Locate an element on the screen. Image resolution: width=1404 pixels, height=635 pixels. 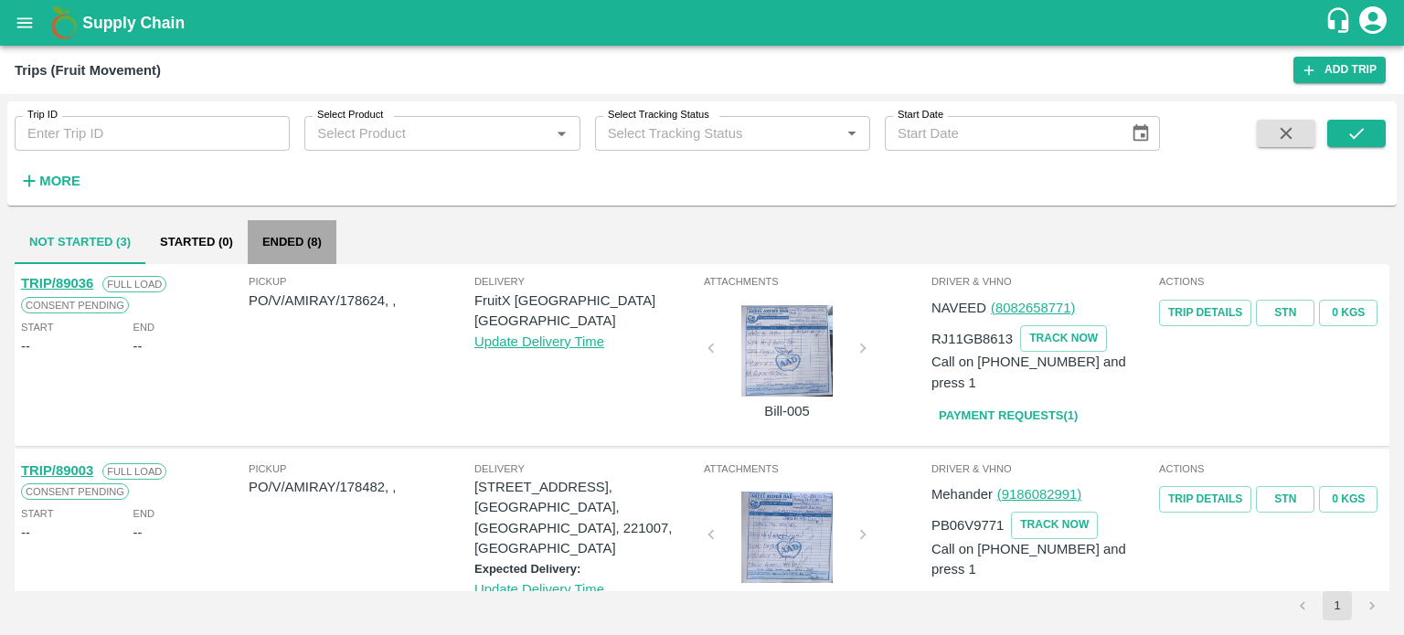
button: Not Started (3) is located at coordinates (79, 242).